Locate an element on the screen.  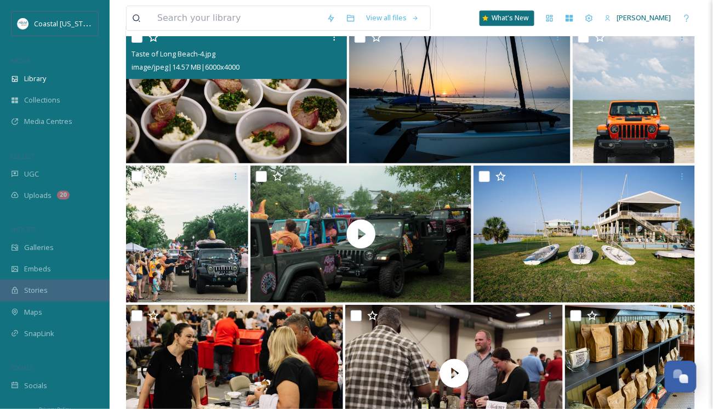
img: Taste of Long Beach-4.jpg is located at coordinates (236, 95).